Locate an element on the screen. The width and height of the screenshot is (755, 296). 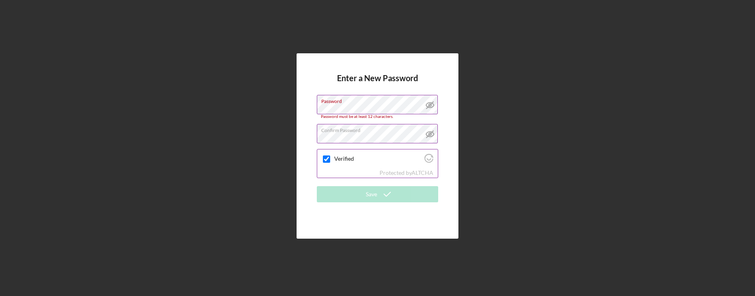
div: Save is located at coordinates (371, 195).